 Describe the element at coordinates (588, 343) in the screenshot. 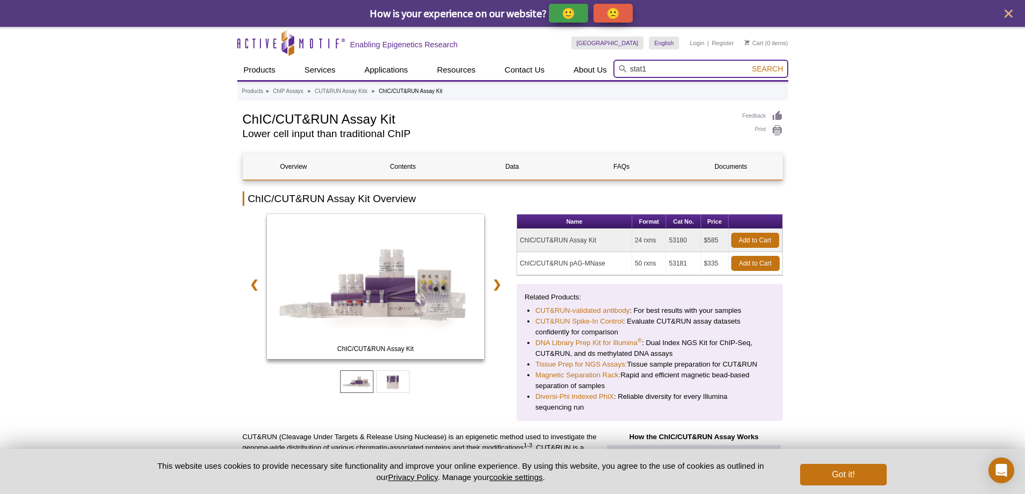

I see `a: DNA Library Prep Kit for Illumina®` at that location.